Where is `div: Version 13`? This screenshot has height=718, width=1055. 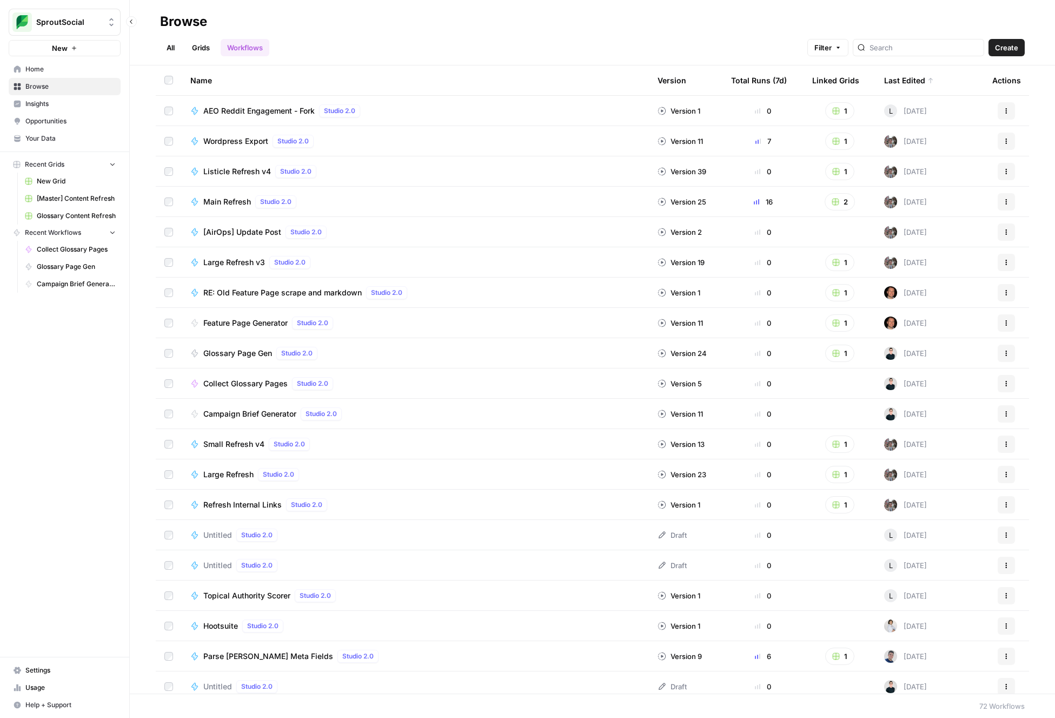 div: Version 13 is located at coordinates (681, 444).